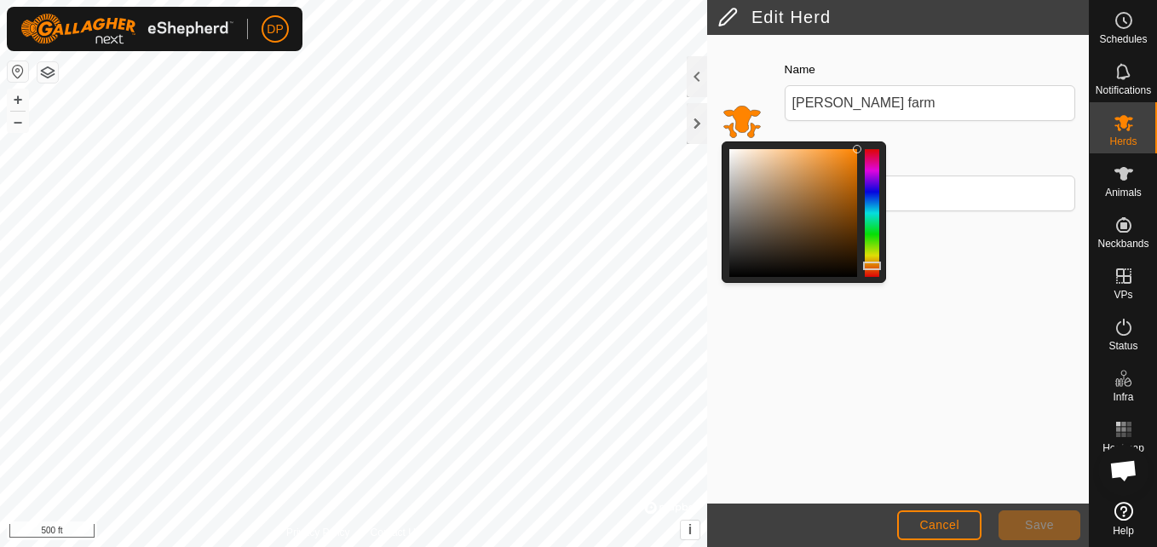 The height and width of the screenshot is (547, 1157). What do you see at coordinates (690, 529) in the screenshot?
I see `span: i` at bounding box center [690, 529].